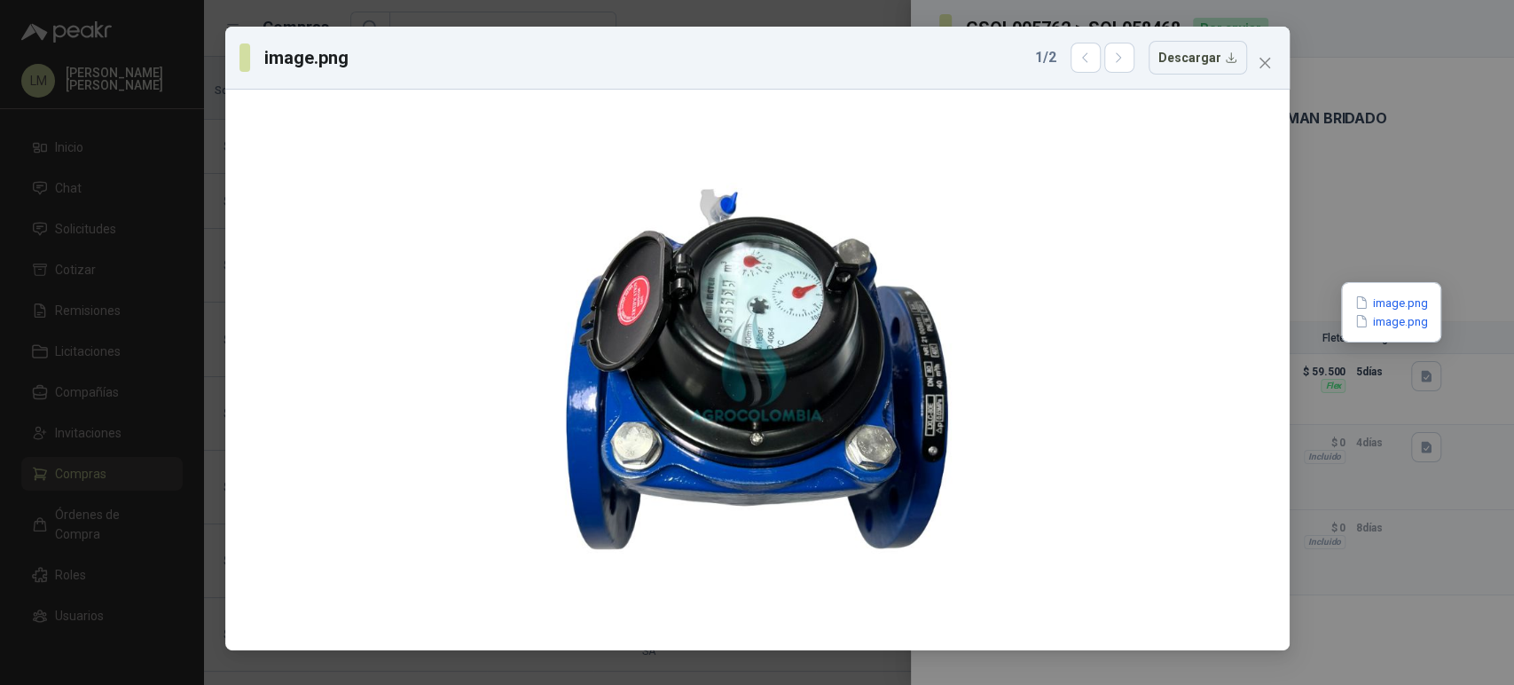  What do you see at coordinates (1265, 63) in the screenshot?
I see `span: close` at bounding box center [1265, 63].